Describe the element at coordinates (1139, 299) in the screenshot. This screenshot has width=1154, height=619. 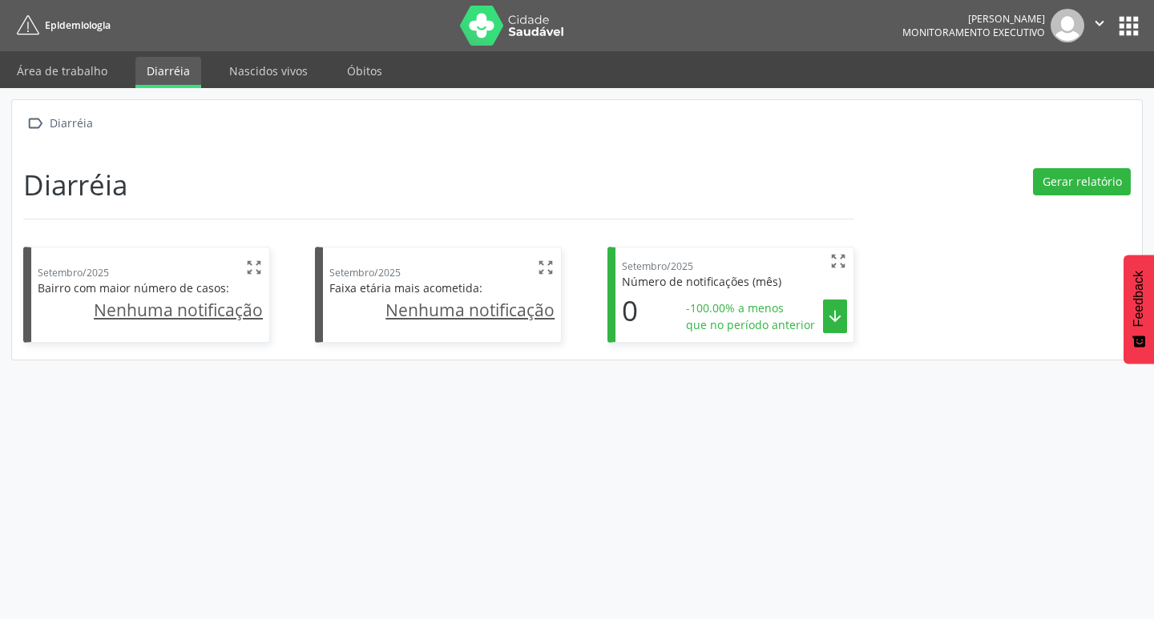
I see `span: Feedback` at that location.